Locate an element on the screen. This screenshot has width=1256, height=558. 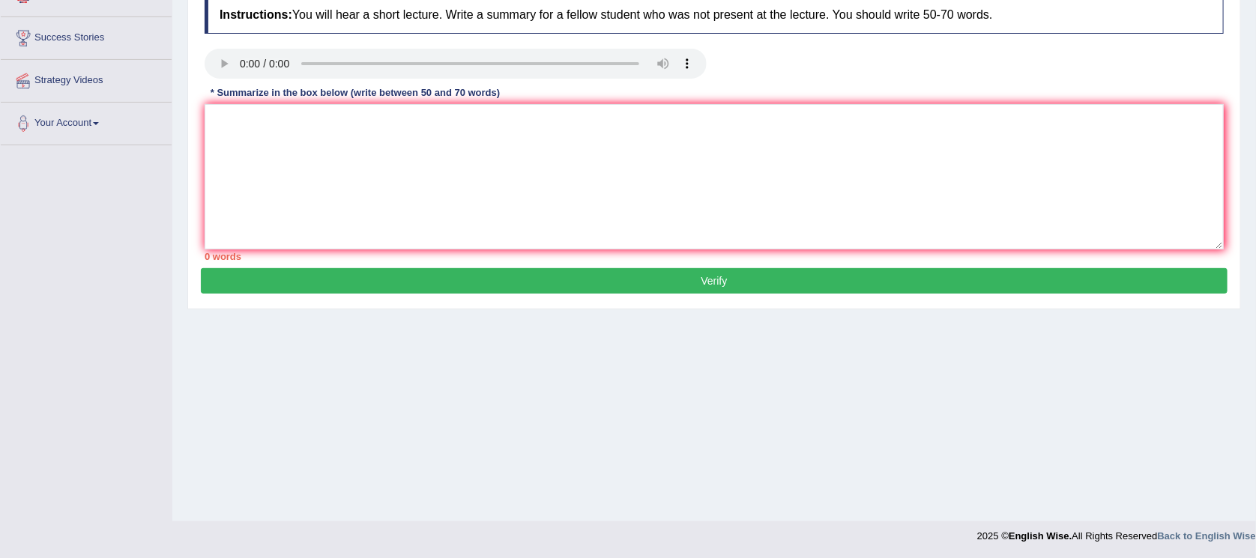
strong: Back to English Wise is located at coordinates (1206, 536).